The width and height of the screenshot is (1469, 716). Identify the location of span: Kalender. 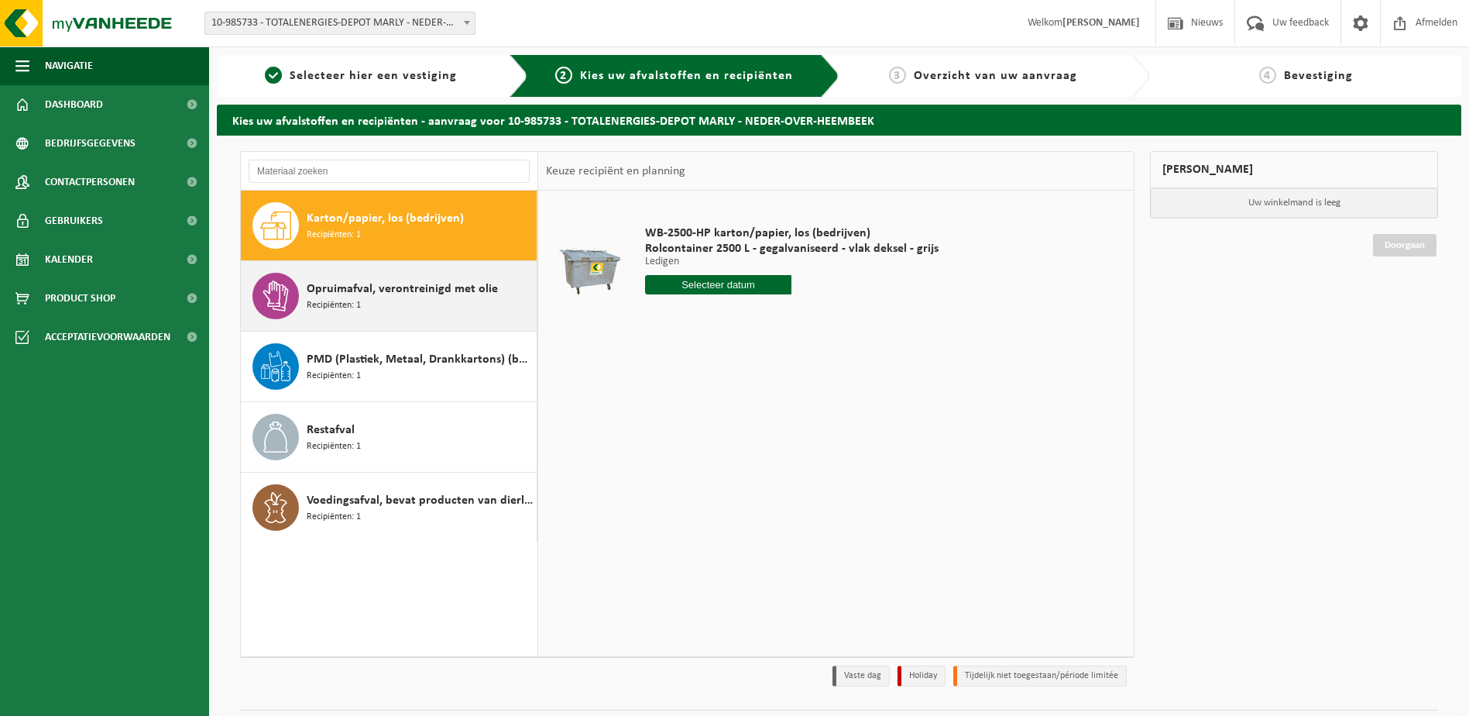
(69, 259).